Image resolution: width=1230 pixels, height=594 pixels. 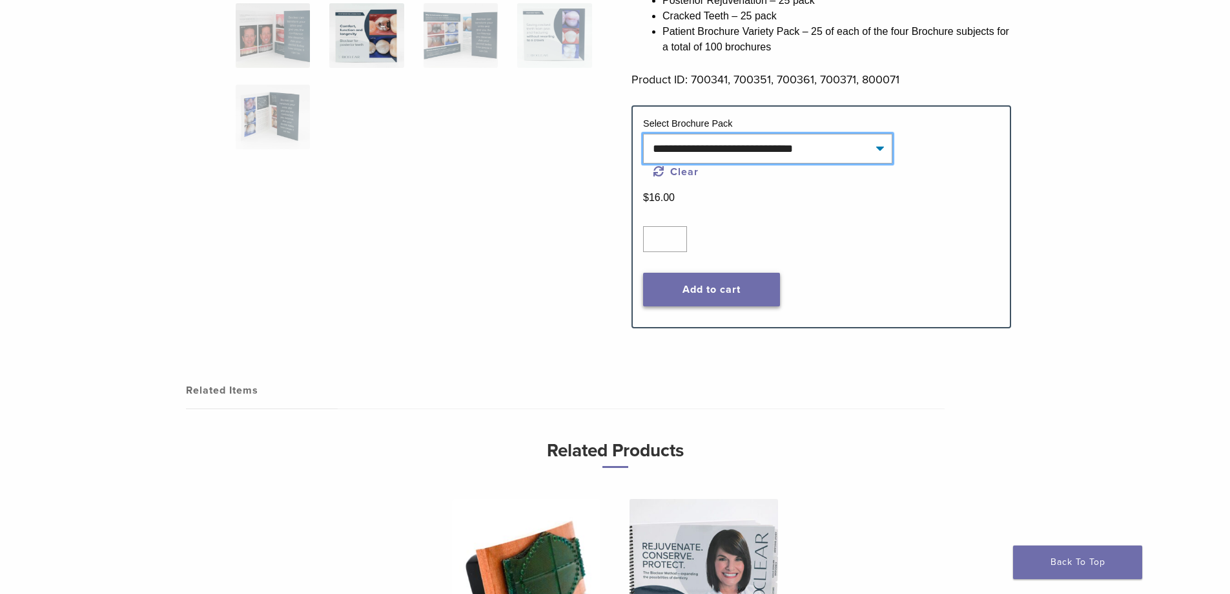 What do you see at coordinates (837, 16) in the screenshot?
I see `li: Cracked Teeth – 25 pack` at bounding box center [837, 16].